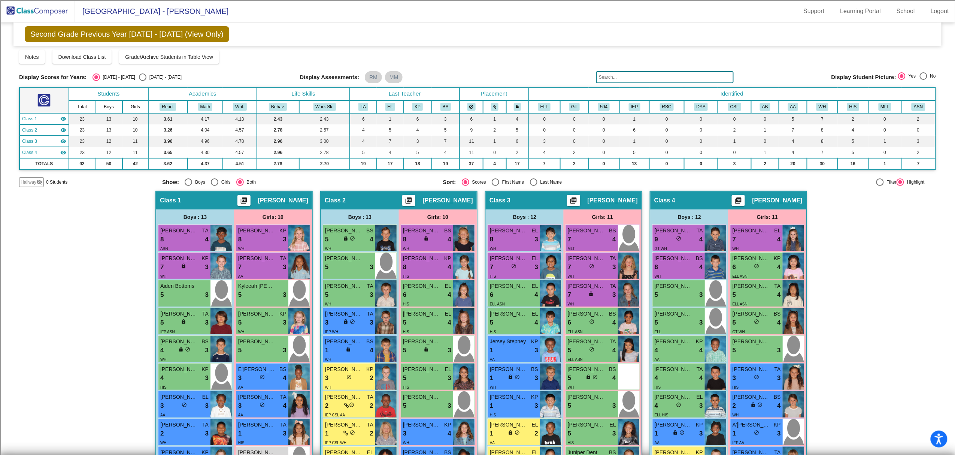 The image size is (955, 455). I want to click on span: TA, so click(205, 230).